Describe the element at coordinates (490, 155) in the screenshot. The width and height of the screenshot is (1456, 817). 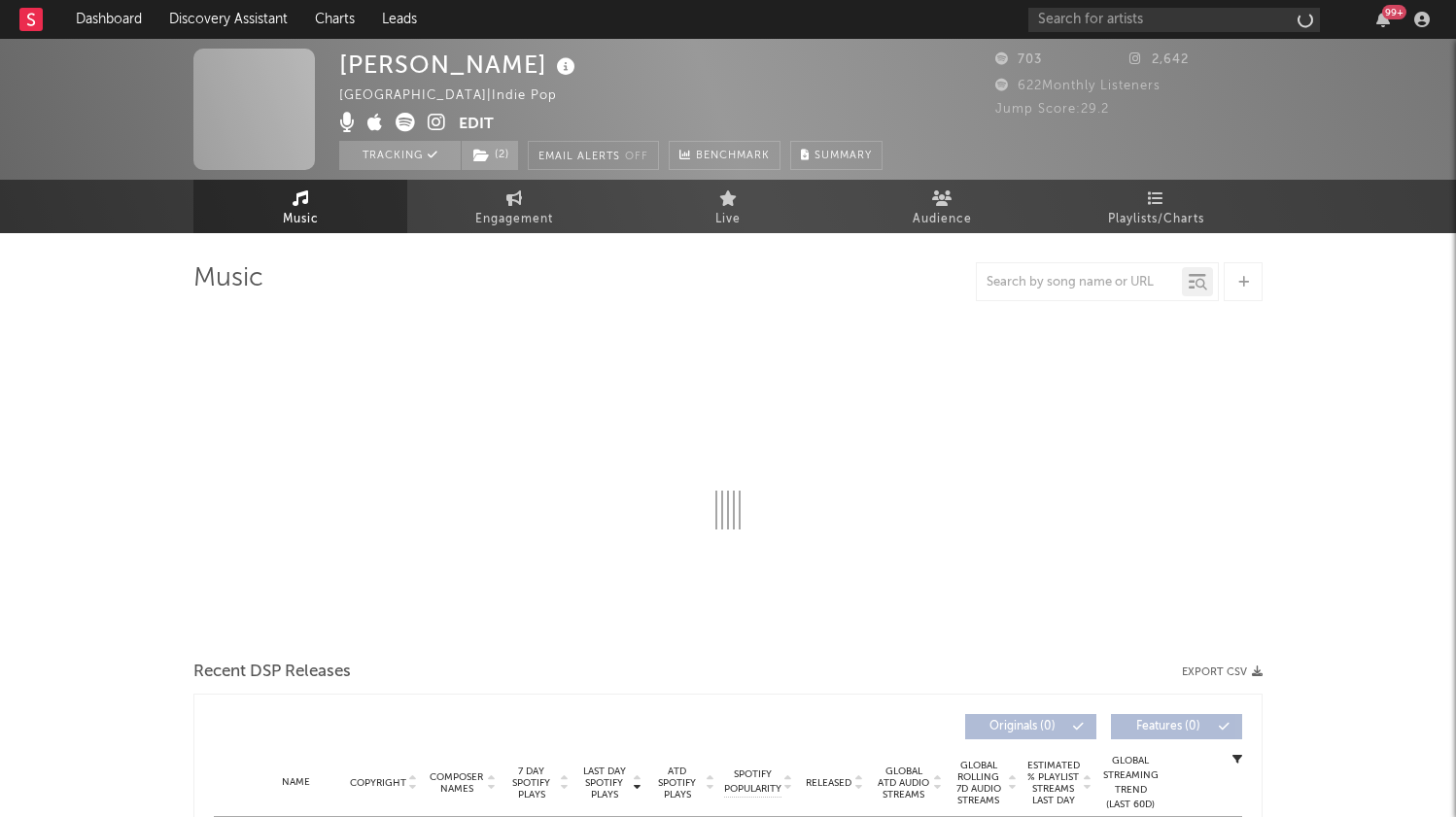
I see `span: ( 2 )` at that location.